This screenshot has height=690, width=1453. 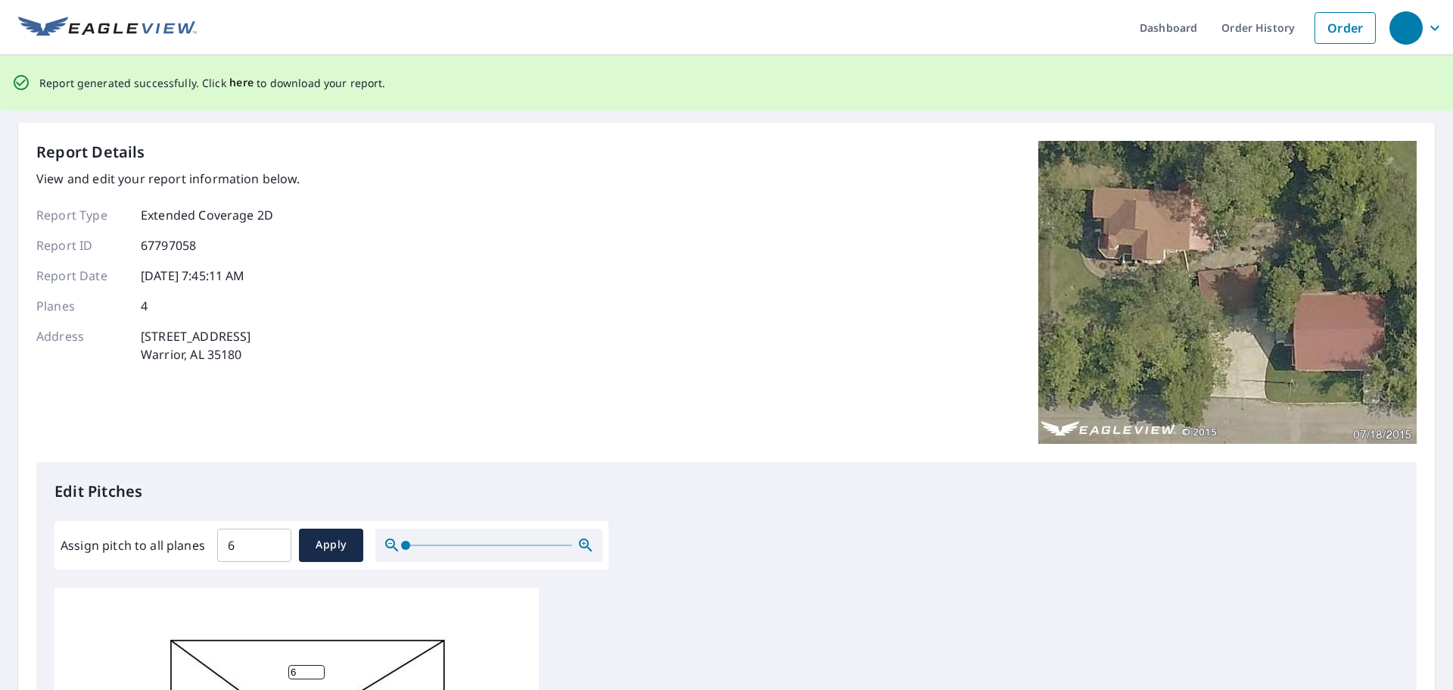 I want to click on a: Order, so click(x=1345, y=28).